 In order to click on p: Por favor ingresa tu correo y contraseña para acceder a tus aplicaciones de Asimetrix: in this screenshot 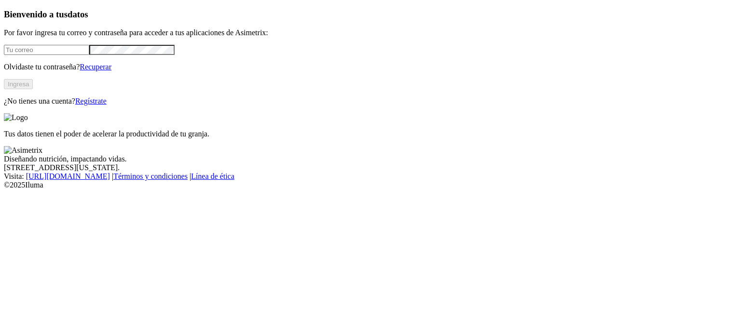, I will do `click(371, 33)`.